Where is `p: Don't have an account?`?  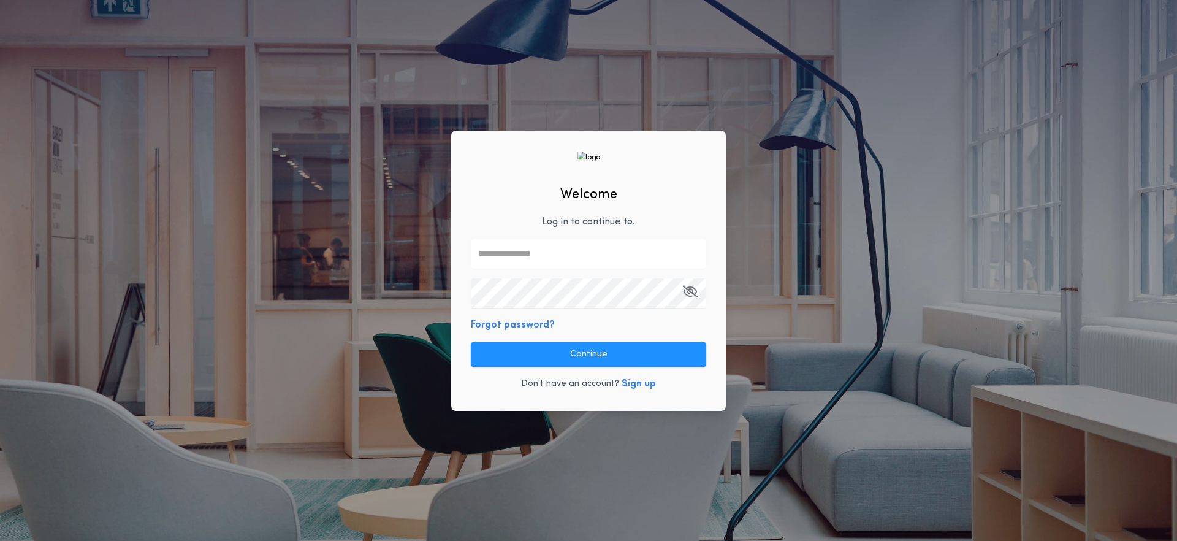 p: Don't have an account? is located at coordinates (570, 384).